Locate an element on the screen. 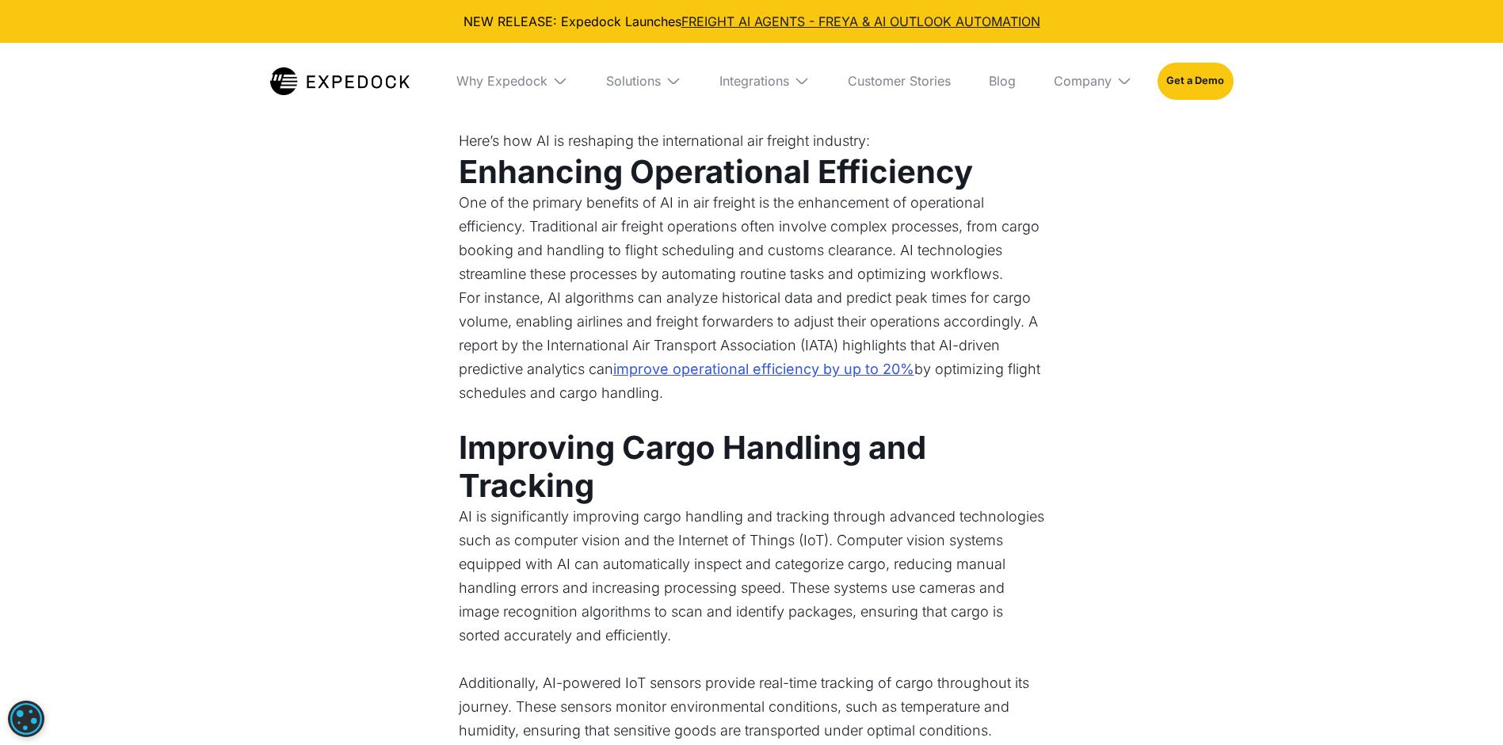  h3: Enhancing Operational Efficiency is located at coordinates (752, 172).